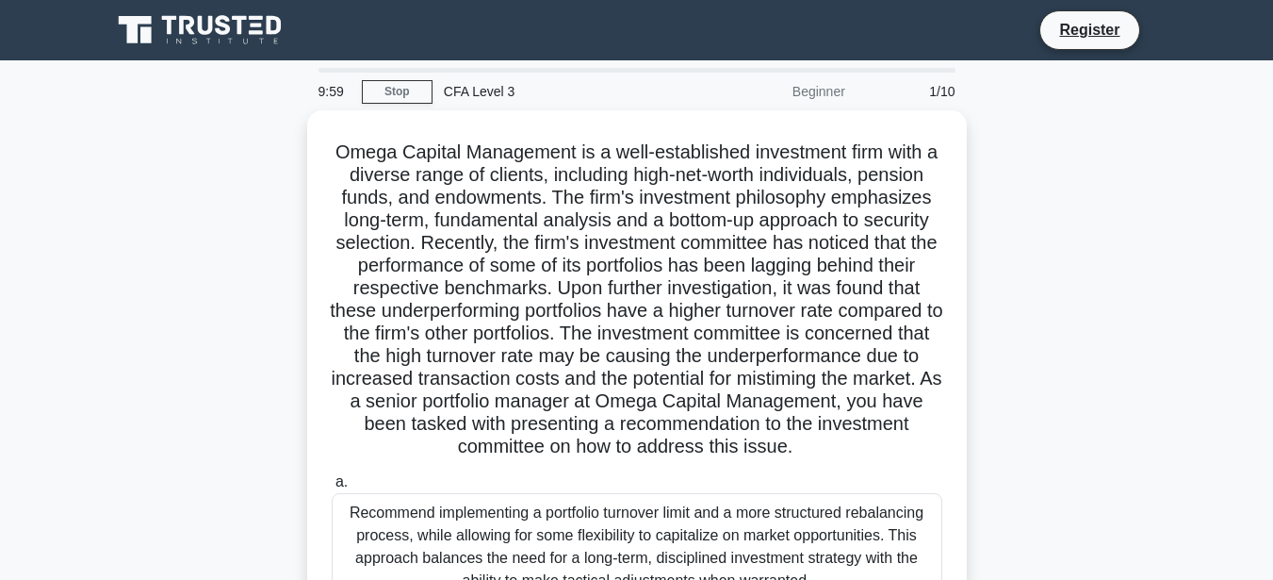 This screenshot has width=1273, height=580. Describe the element at coordinates (1090, 29) in the screenshot. I see `a: Register` at that location.